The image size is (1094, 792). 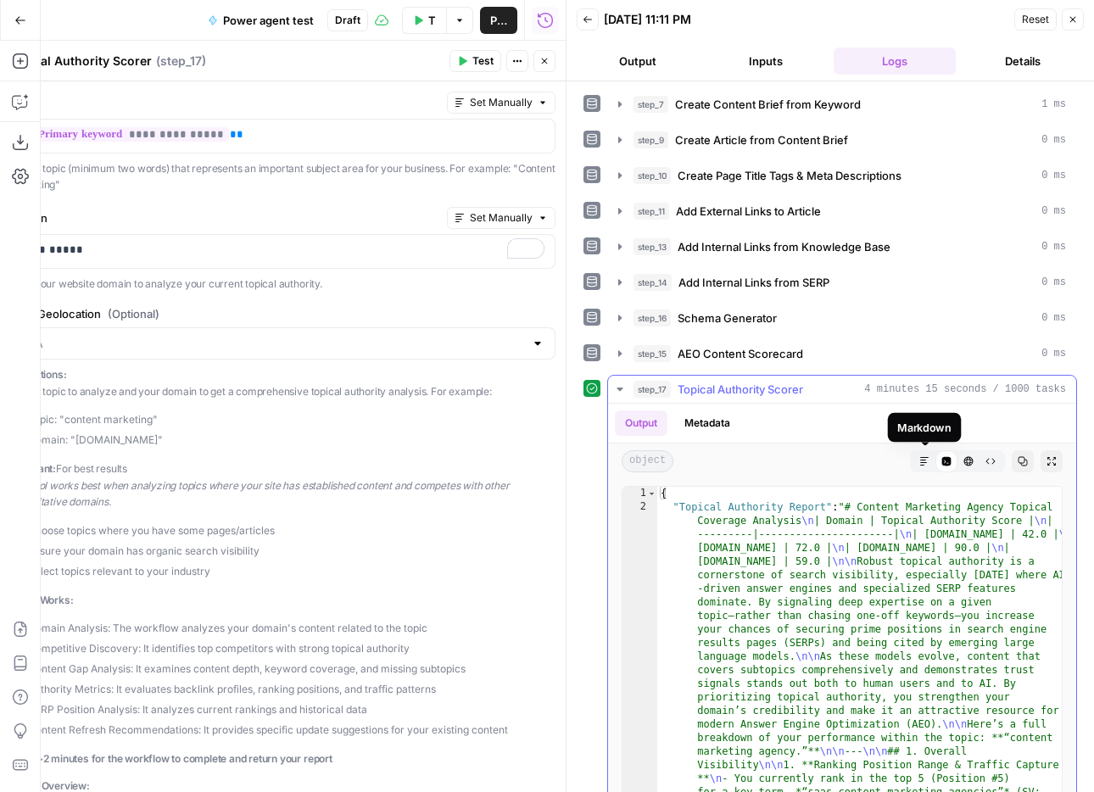 I want to click on span: step_10, so click(x=652, y=176).